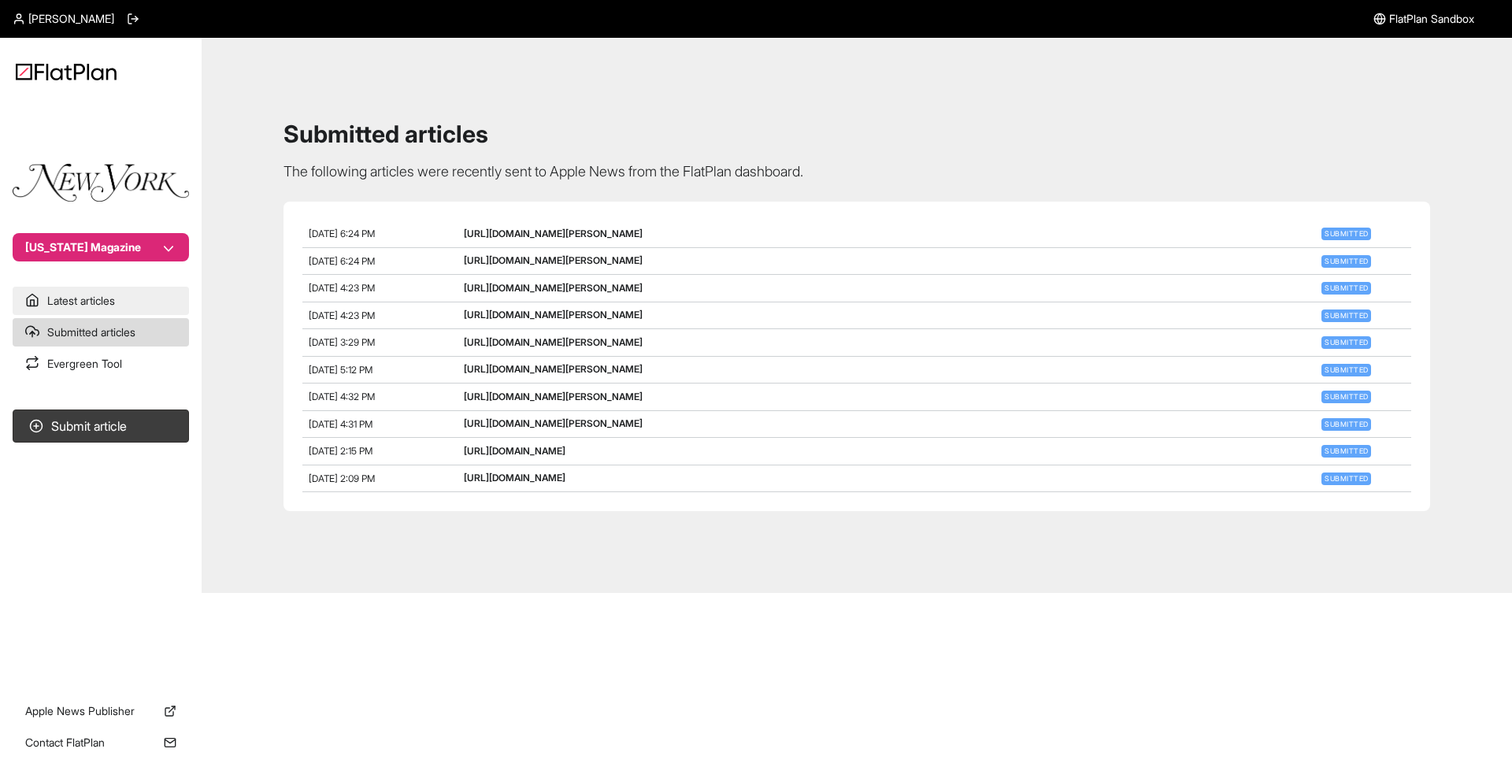 This screenshot has width=1512, height=782. What do you see at coordinates (101, 332) in the screenshot?
I see `a: Submitted articles` at bounding box center [101, 332].